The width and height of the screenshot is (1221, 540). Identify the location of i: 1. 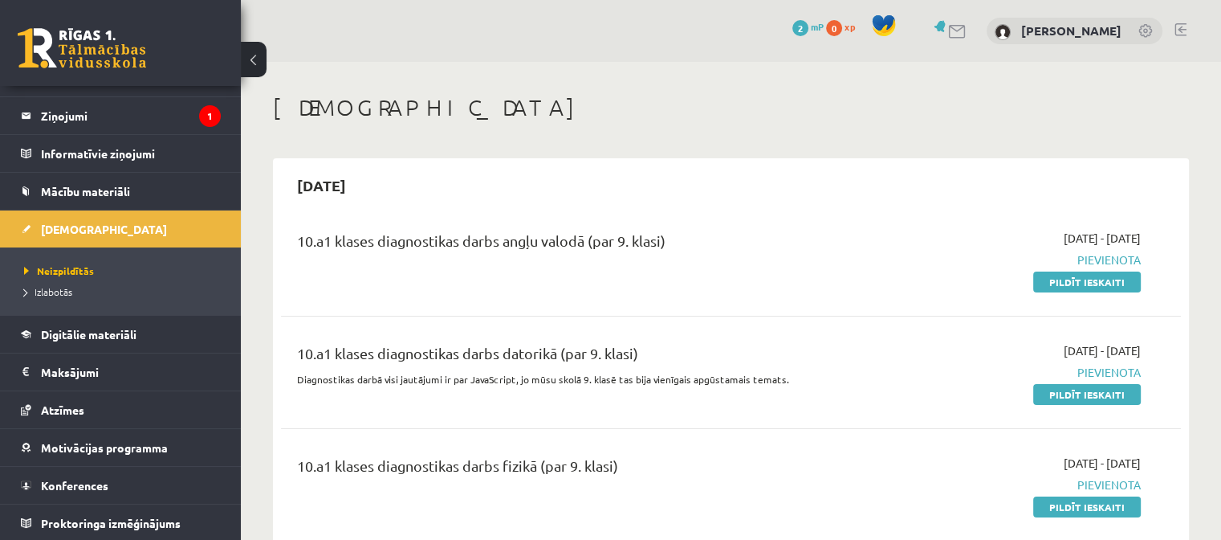
(210, 116).